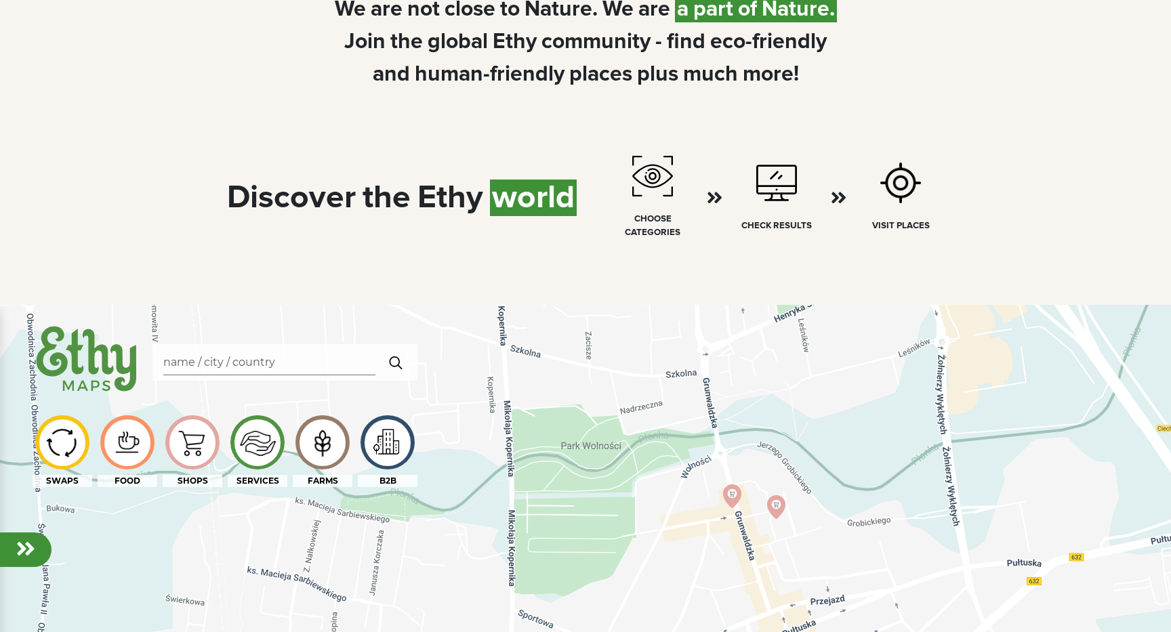 Image resolution: width=1171 pixels, height=632 pixels. What do you see at coordinates (777, 226) in the screenshot?
I see `div: Check results` at bounding box center [777, 226].